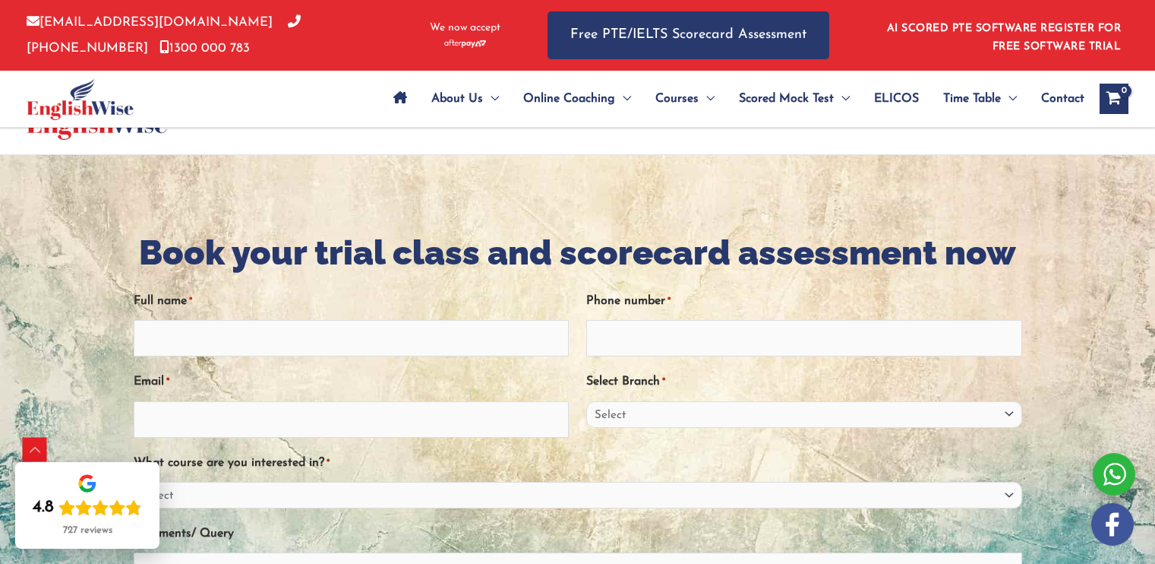 This screenshot has height=564, width=1155. What do you see at coordinates (626, 381) in the screenshot?
I see `label: Select Branch` at bounding box center [626, 381].